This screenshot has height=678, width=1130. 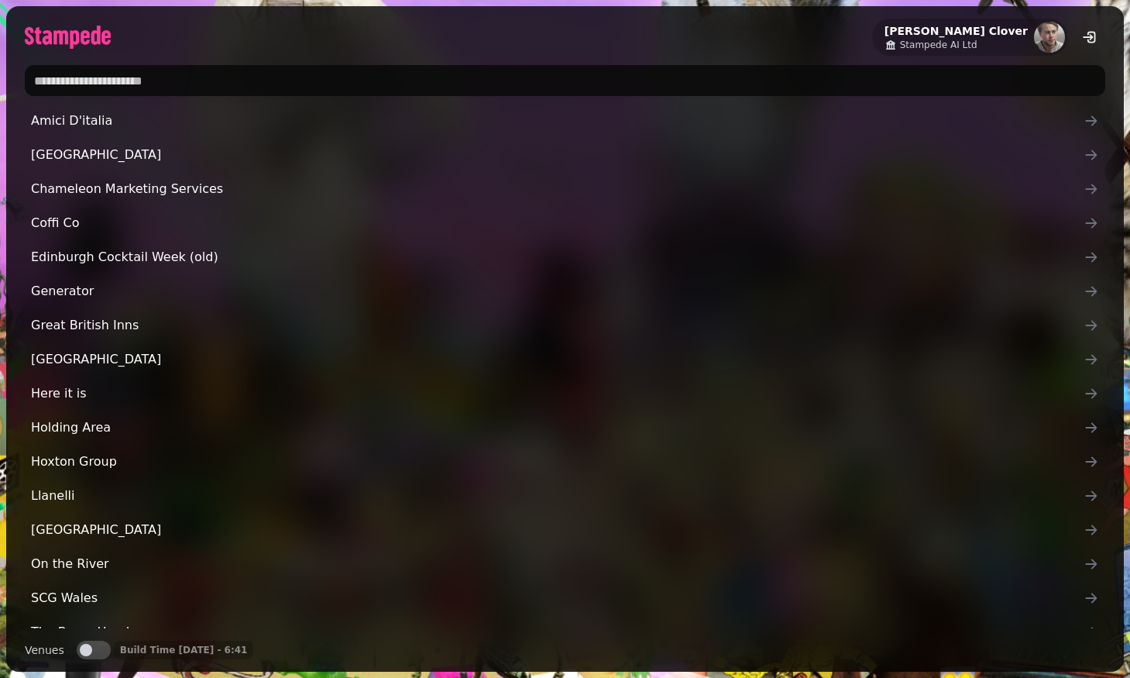 I want to click on span: Holding Area, so click(x=557, y=428).